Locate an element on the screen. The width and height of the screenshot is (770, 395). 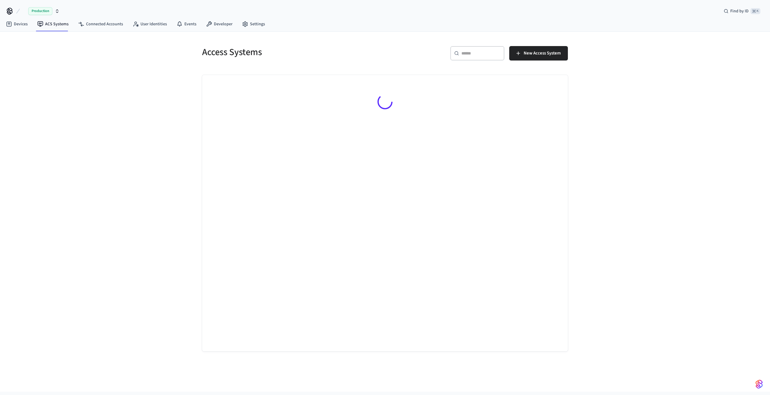
a: Settings is located at coordinates (254, 24).